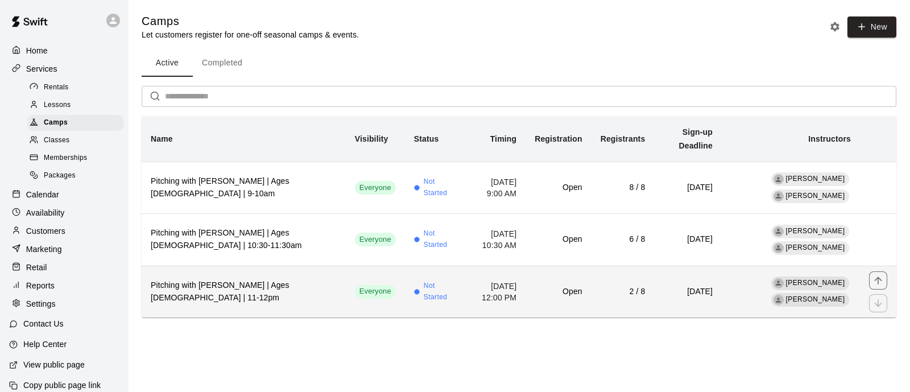  What do you see at coordinates (77, 176) in the screenshot?
I see `a: Packages` at bounding box center [77, 176].